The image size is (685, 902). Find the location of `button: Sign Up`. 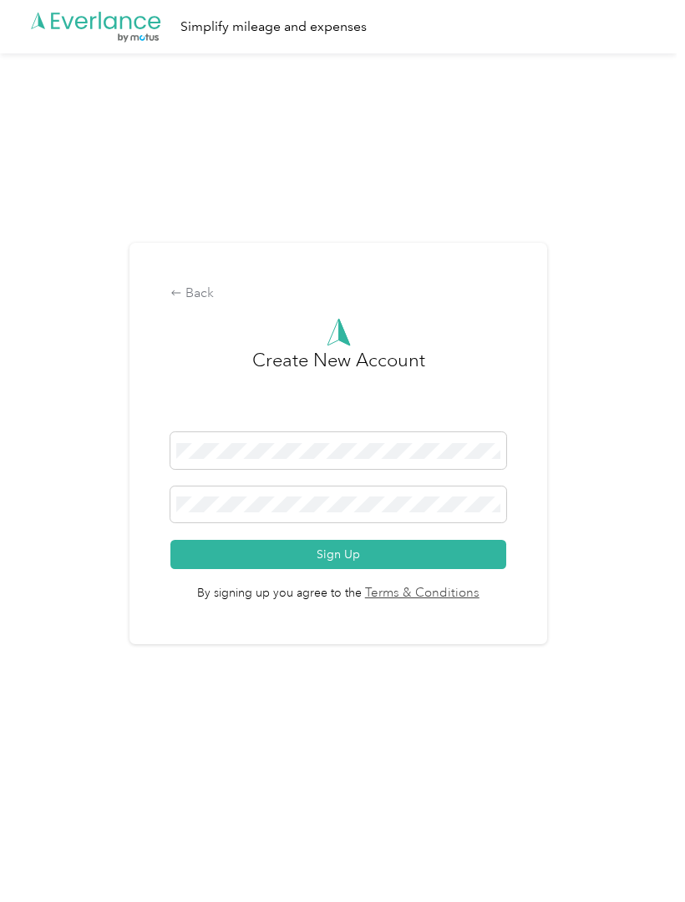

button: Sign Up is located at coordinates (338, 554).